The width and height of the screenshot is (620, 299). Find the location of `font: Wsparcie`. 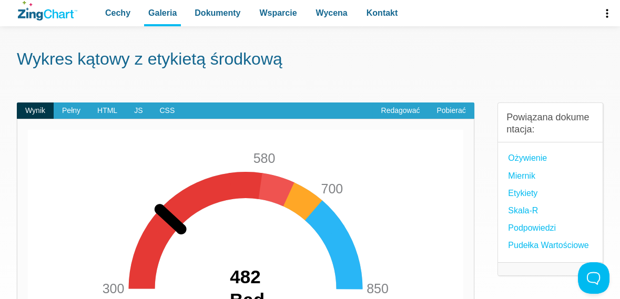

font: Wsparcie is located at coordinates (278, 13).